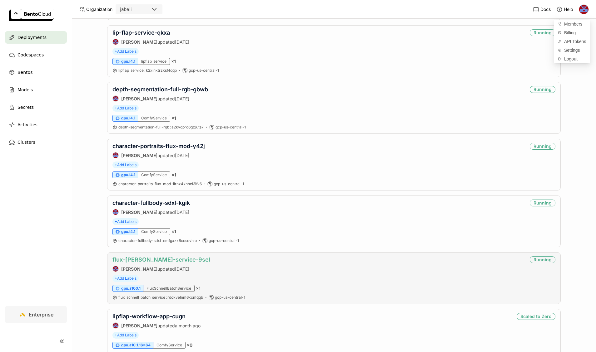 The width and height of the screenshot is (596, 352). I want to click on a: Codespaces, so click(36, 55).